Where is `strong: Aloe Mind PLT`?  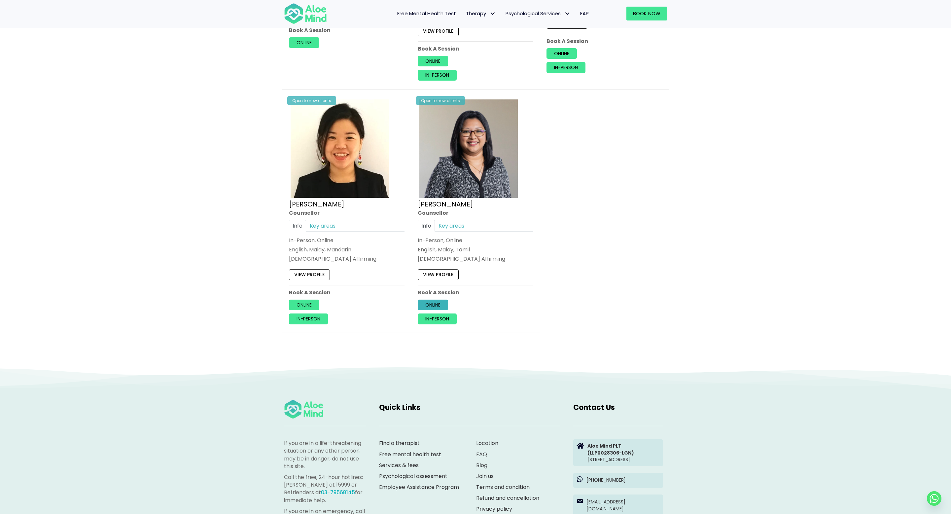 strong: Aloe Mind PLT is located at coordinates (604, 446).